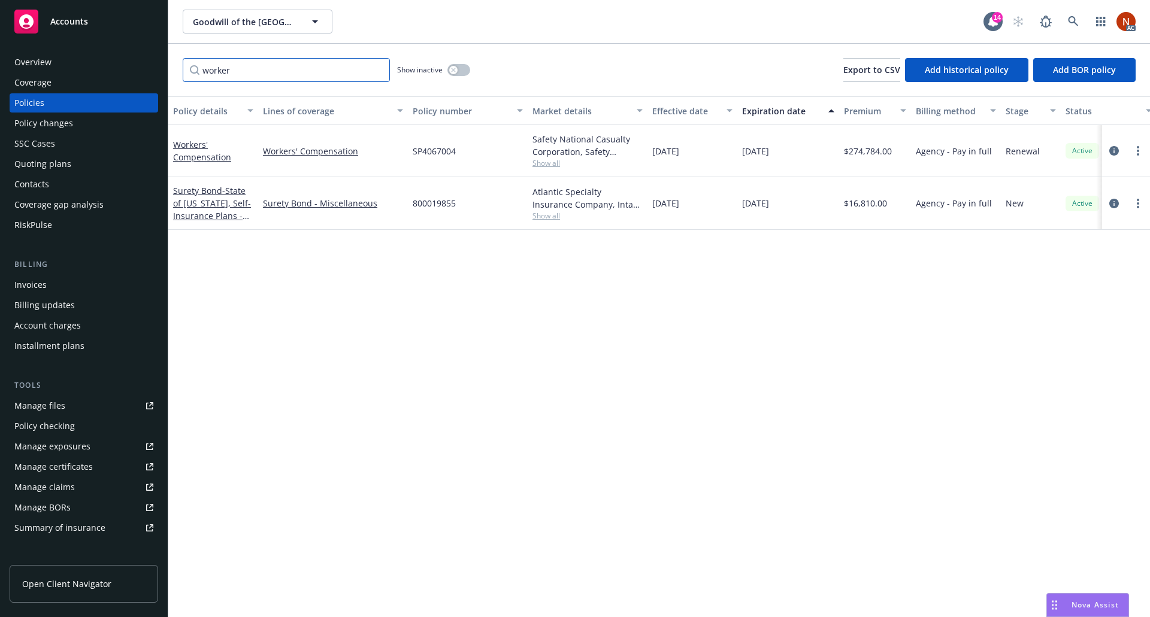  I want to click on div: Invoices, so click(31, 285).